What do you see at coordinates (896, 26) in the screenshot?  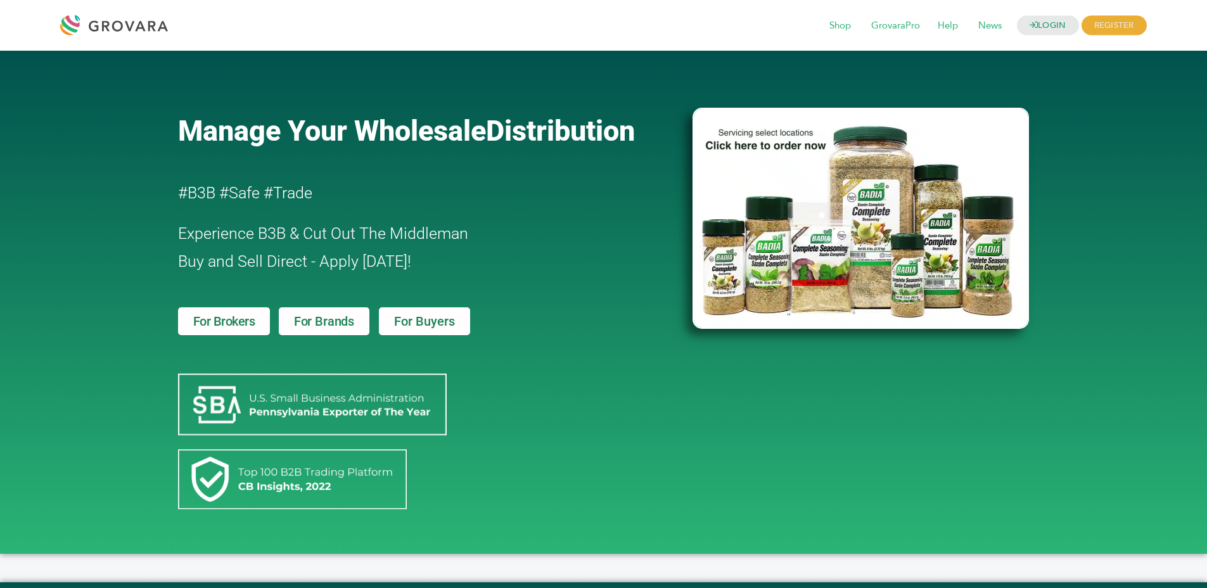 I see `a: GrovaraPro` at bounding box center [896, 26].